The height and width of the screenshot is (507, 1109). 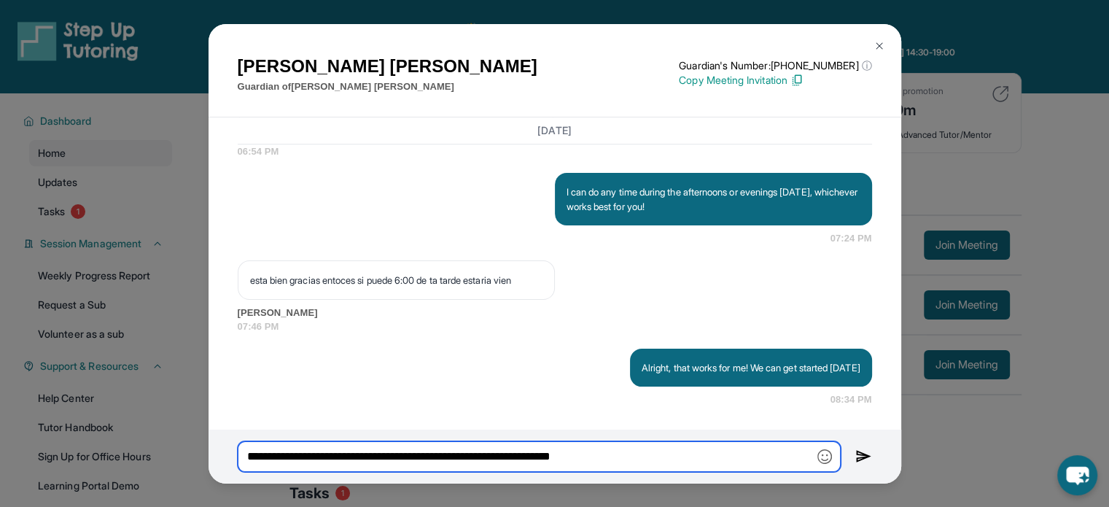 I want to click on button: chat-button, so click(x=1077, y=475).